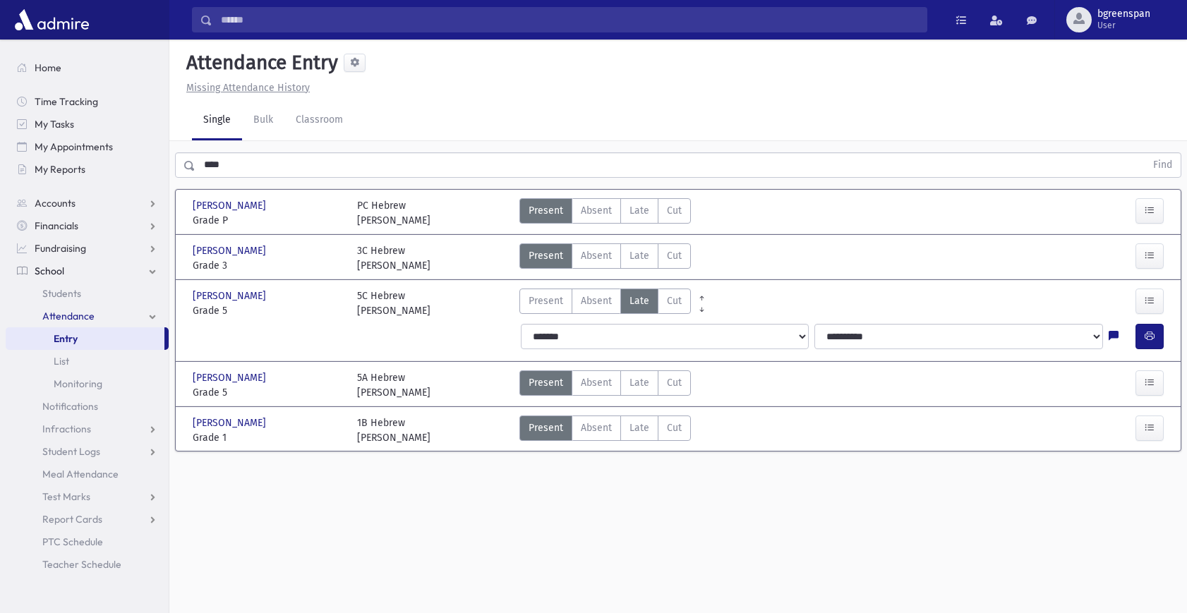  I want to click on a: Fundraising, so click(87, 248).